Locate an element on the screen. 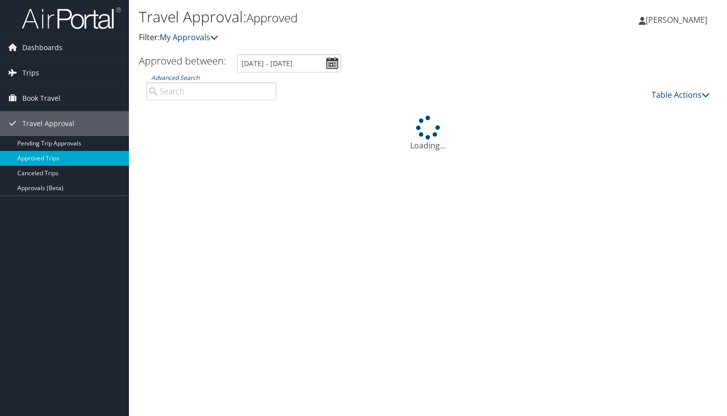 This screenshot has height=416, width=727. span: Dashboards is located at coordinates (42, 48).